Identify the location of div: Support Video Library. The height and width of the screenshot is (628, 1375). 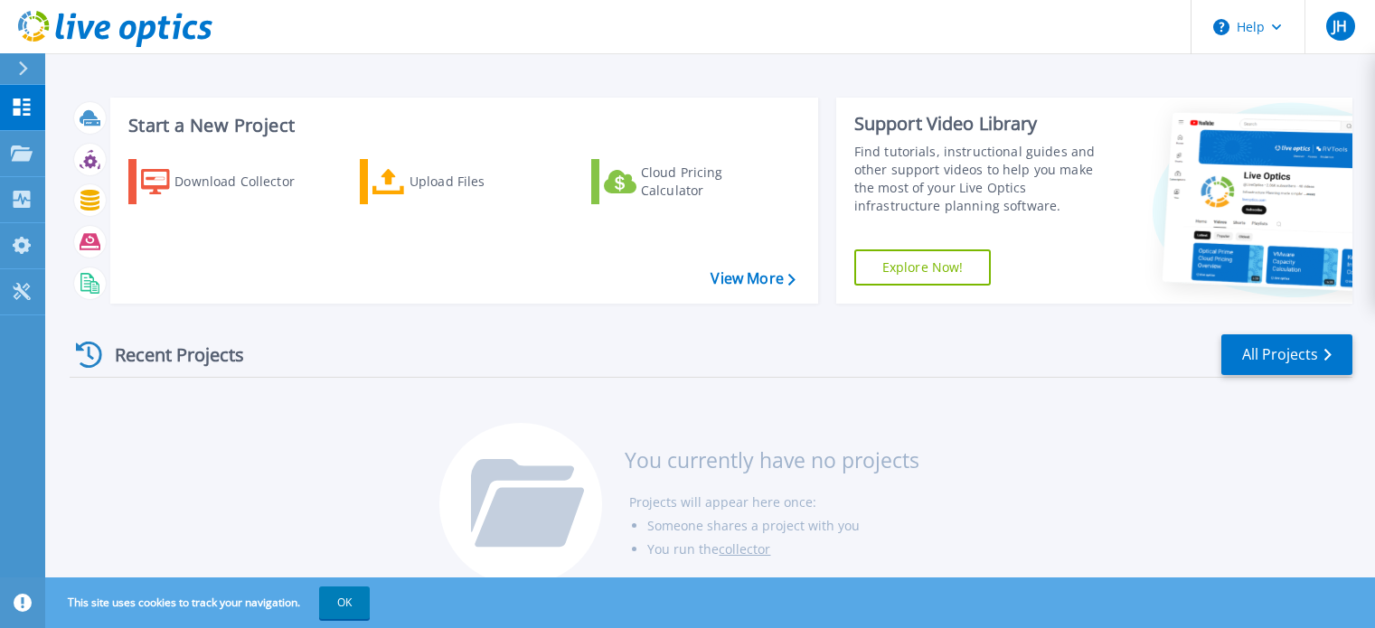
(983, 124).